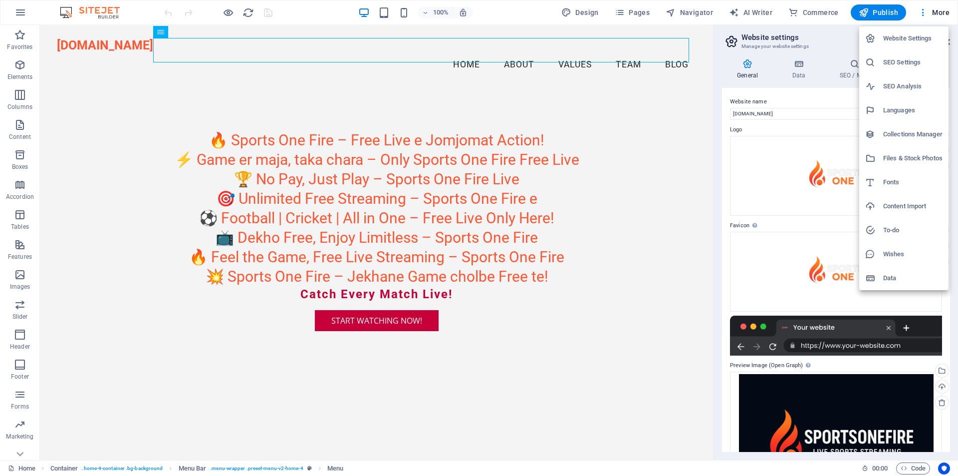  I want to click on h6: SEO Analysis, so click(913, 86).